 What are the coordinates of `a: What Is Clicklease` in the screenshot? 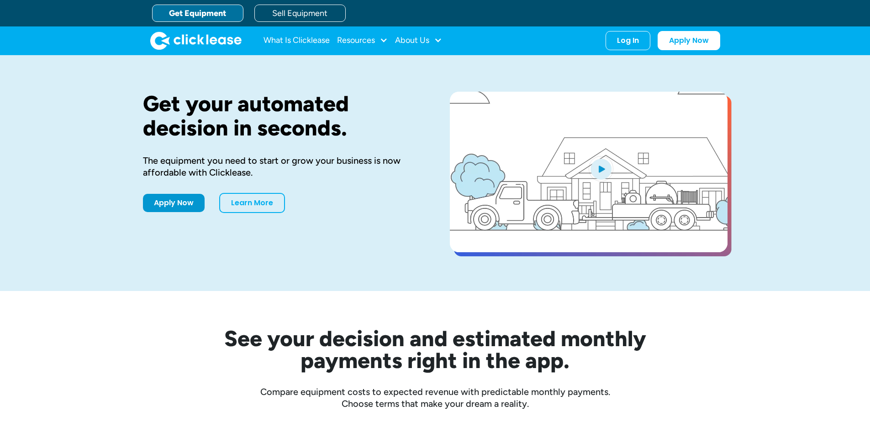 It's located at (296, 41).